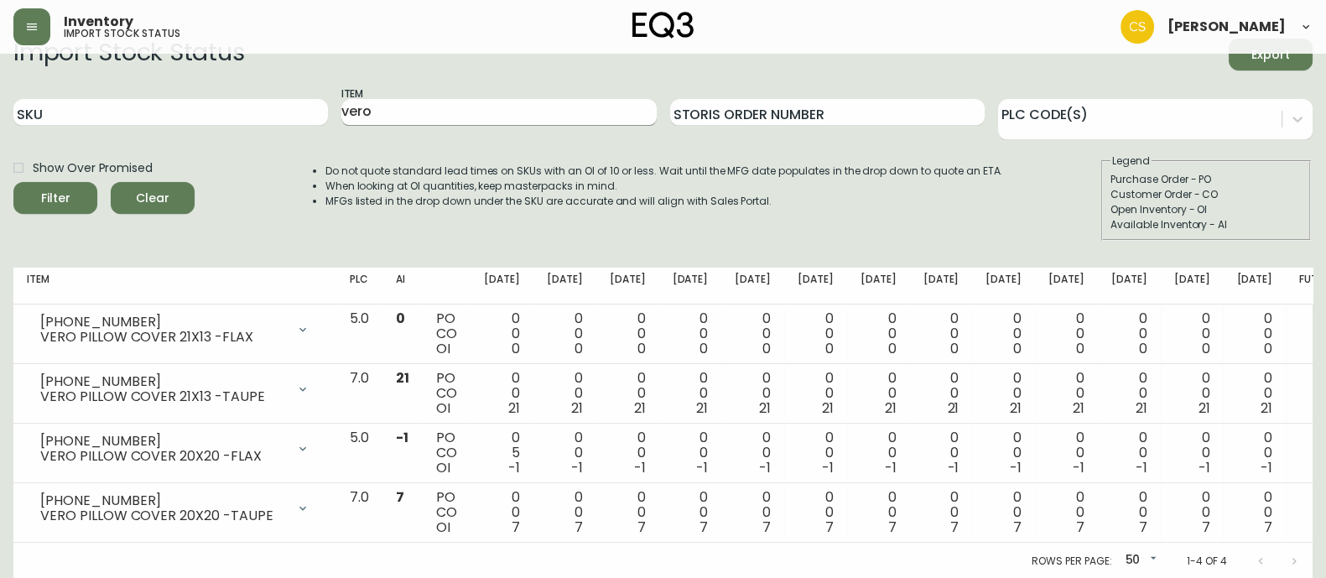  What do you see at coordinates (128, 55) in the screenshot?
I see `h2: Import Stock Status` at bounding box center [128, 55].